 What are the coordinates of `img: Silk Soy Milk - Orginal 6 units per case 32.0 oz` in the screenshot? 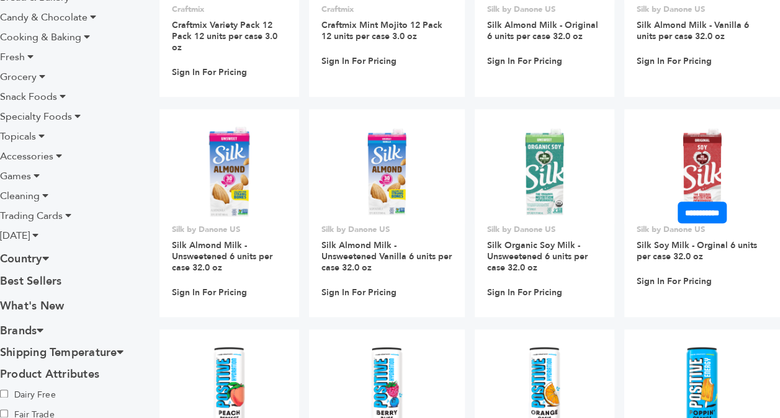 It's located at (702, 171).